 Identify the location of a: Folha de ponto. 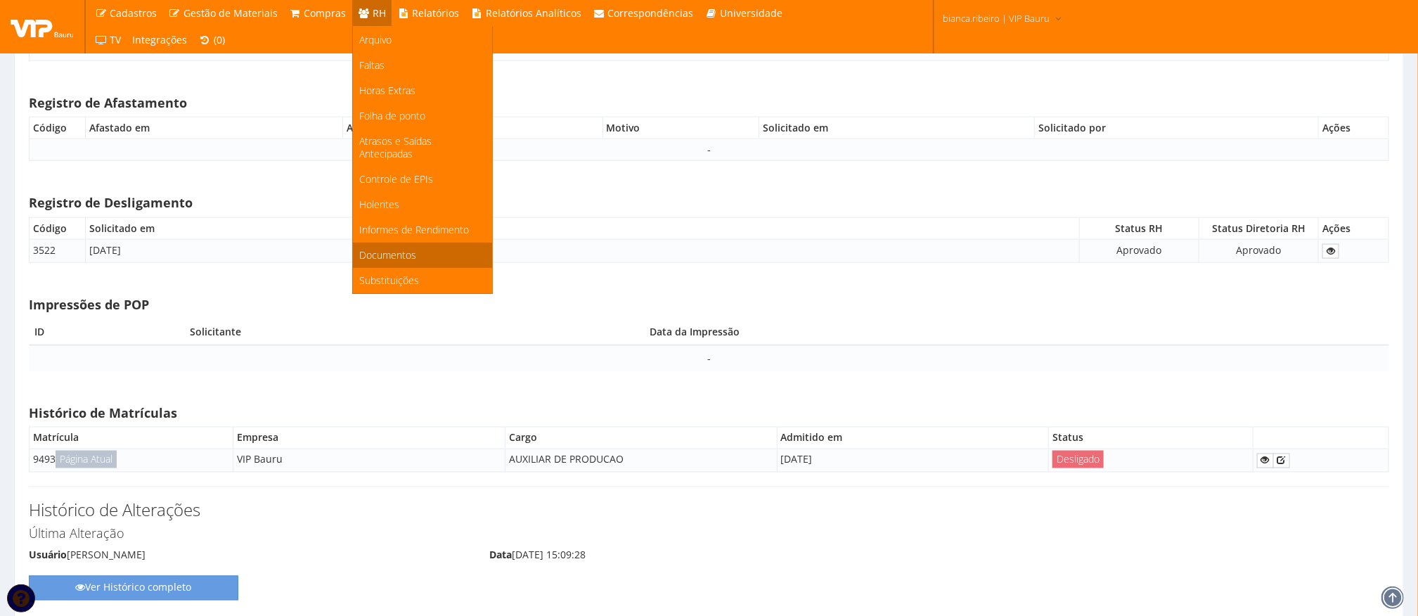
(423, 116).